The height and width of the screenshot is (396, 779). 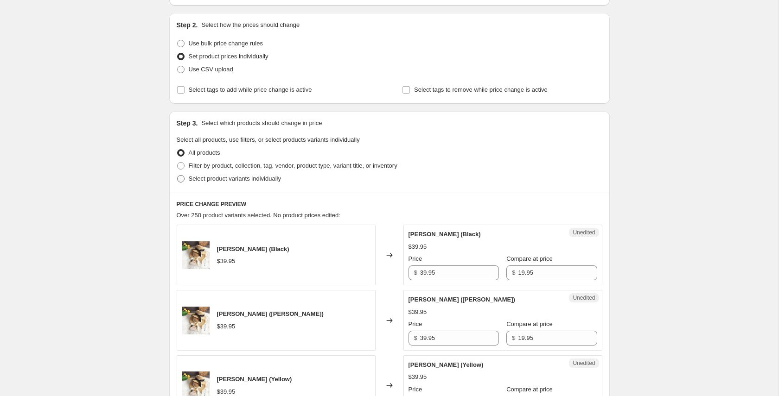 I want to click on span: Select tags to remove while price change is active, so click(x=481, y=89).